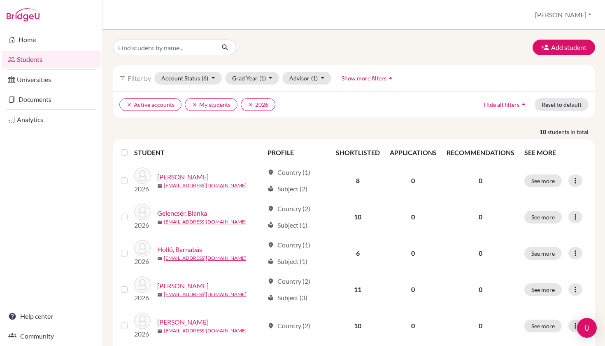  What do you see at coordinates (51, 336) in the screenshot?
I see `a: Community` at bounding box center [51, 336].